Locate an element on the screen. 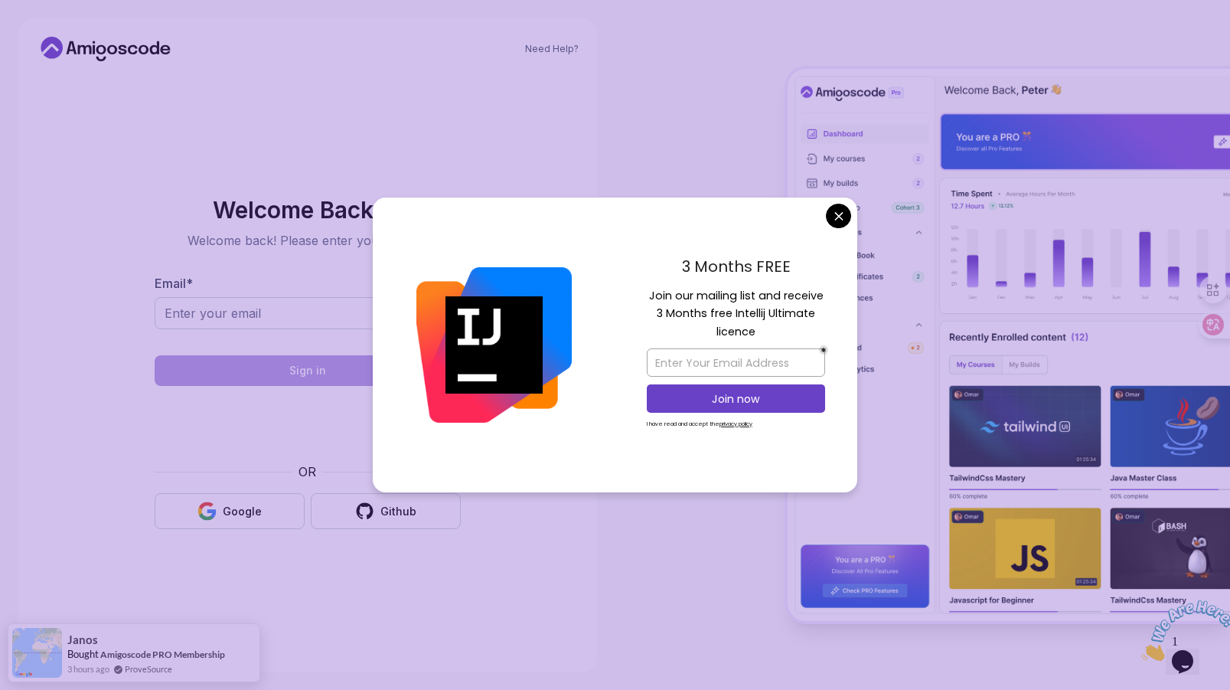 This screenshot has height=690, width=1230. div: Sign in is located at coordinates (308, 371).